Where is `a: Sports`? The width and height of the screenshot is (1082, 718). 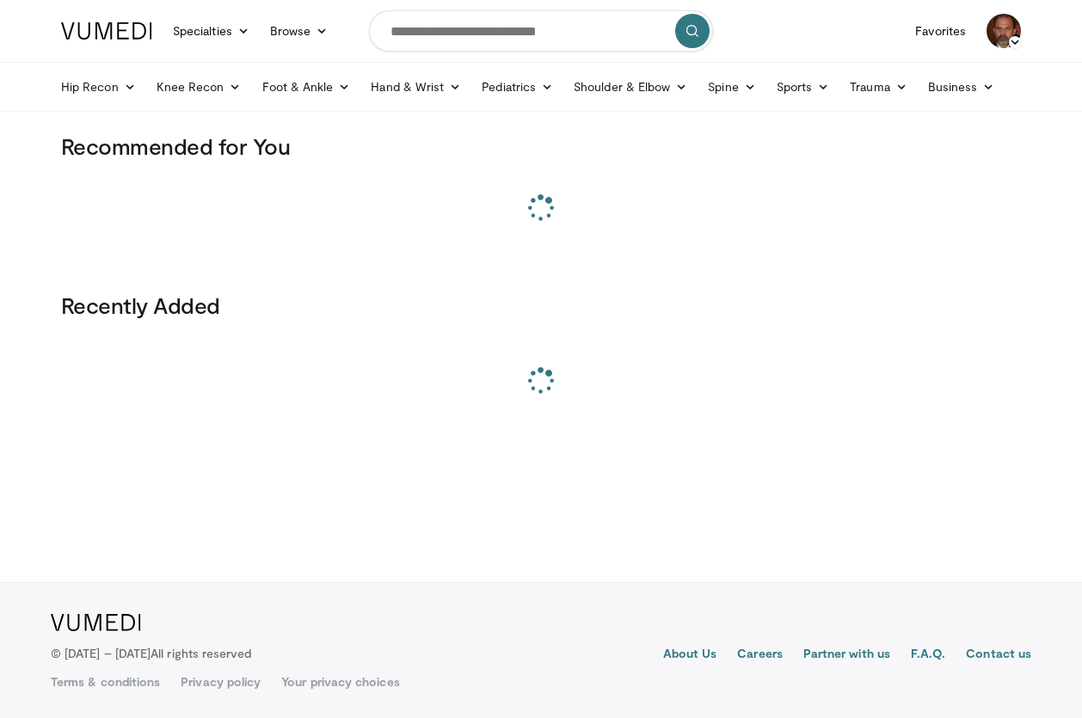 a: Sports is located at coordinates (803, 87).